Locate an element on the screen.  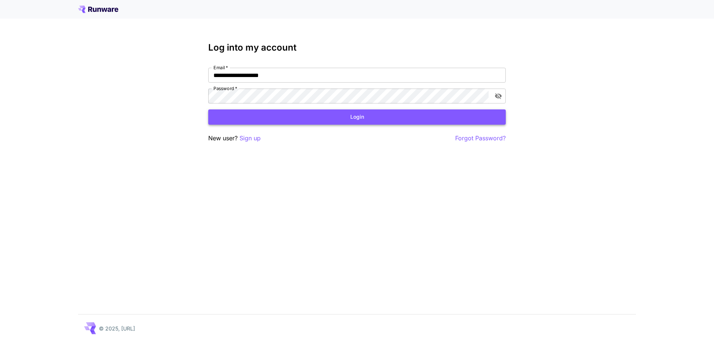
button: toggle password visibility is located at coordinates (498, 96).